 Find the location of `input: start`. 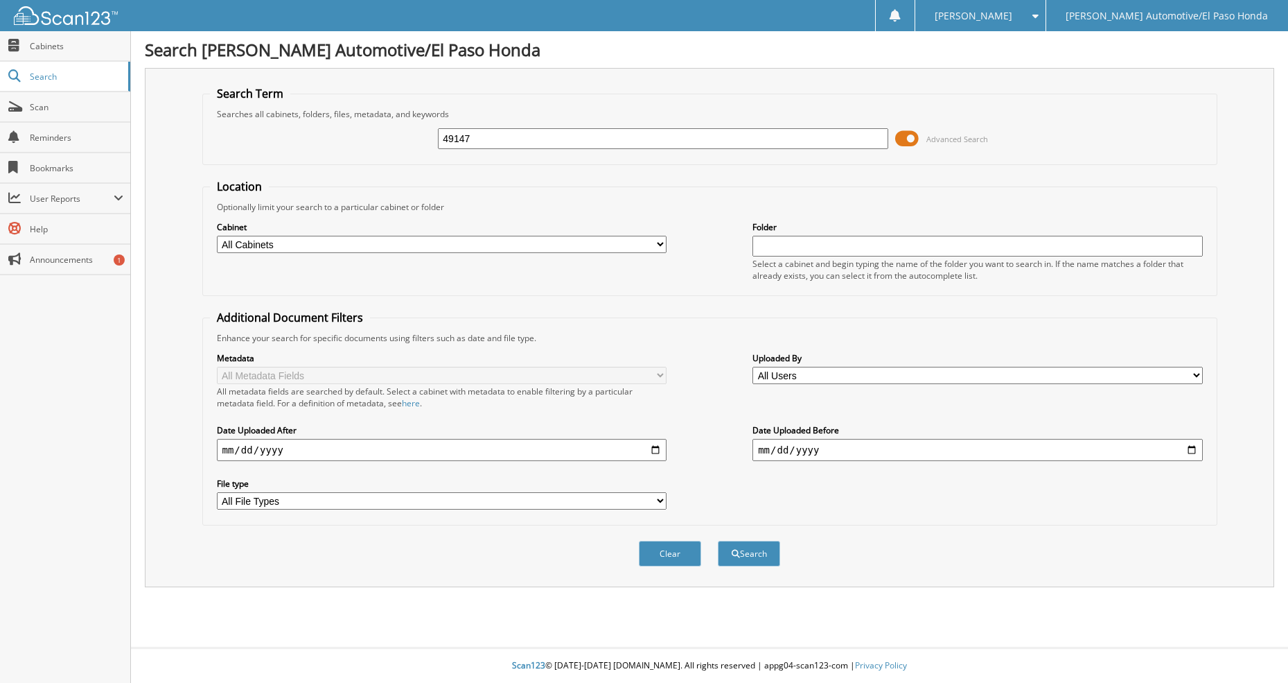

input: start is located at coordinates (441, 450).